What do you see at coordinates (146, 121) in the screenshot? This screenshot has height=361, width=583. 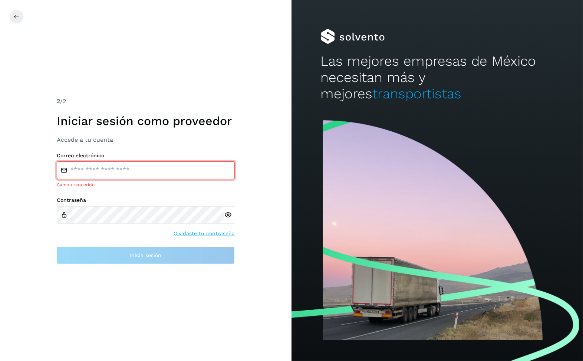 I see `h1: Iniciar sesión como proveedor` at bounding box center [146, 121].